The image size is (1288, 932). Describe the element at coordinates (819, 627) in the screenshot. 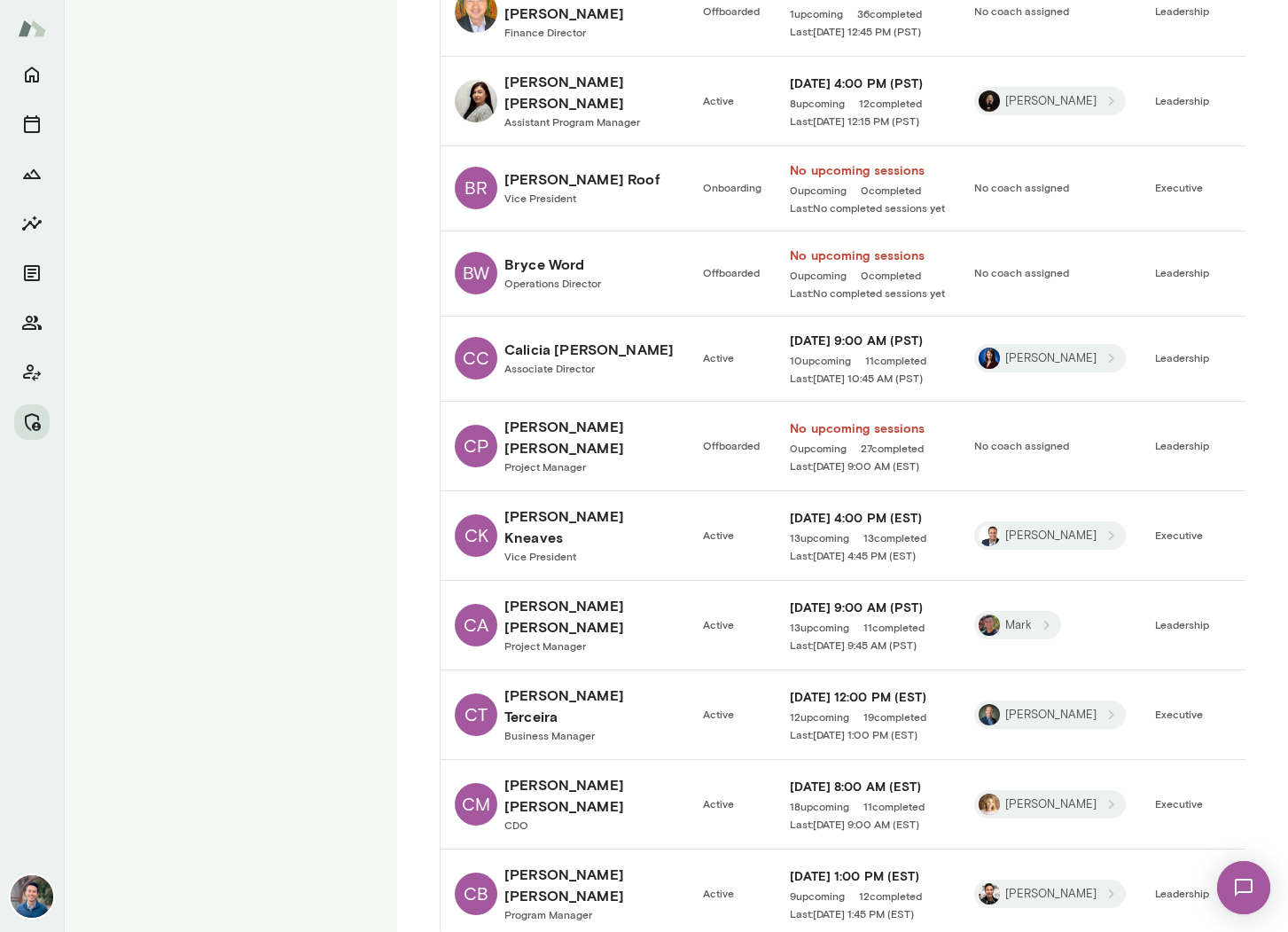

I see `span: 13 upcoming` at that location.